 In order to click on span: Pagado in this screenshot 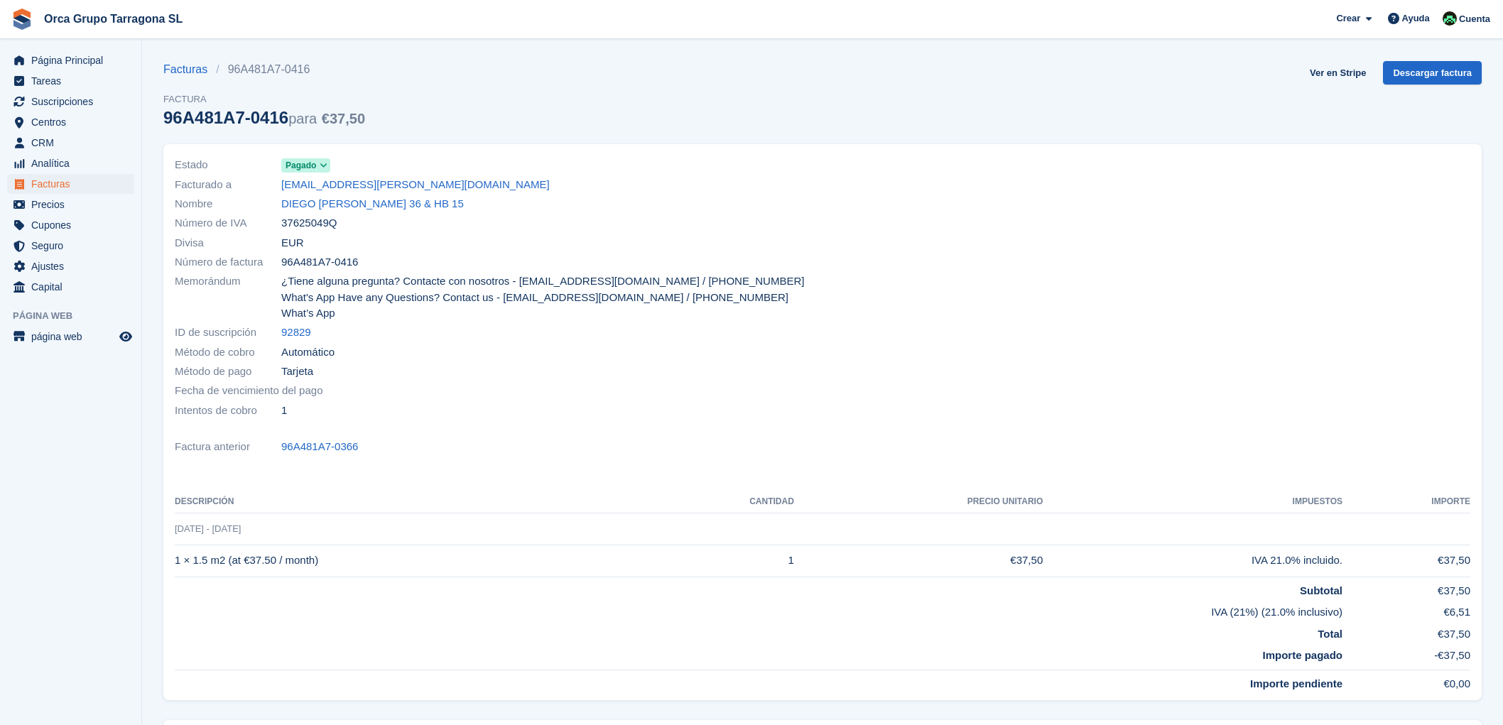, I will do `click(300, 165)`.